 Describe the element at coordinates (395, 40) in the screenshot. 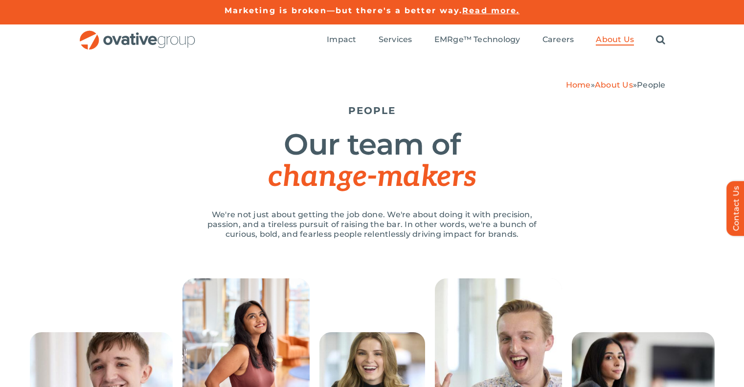

I see `span: Services` at that location.